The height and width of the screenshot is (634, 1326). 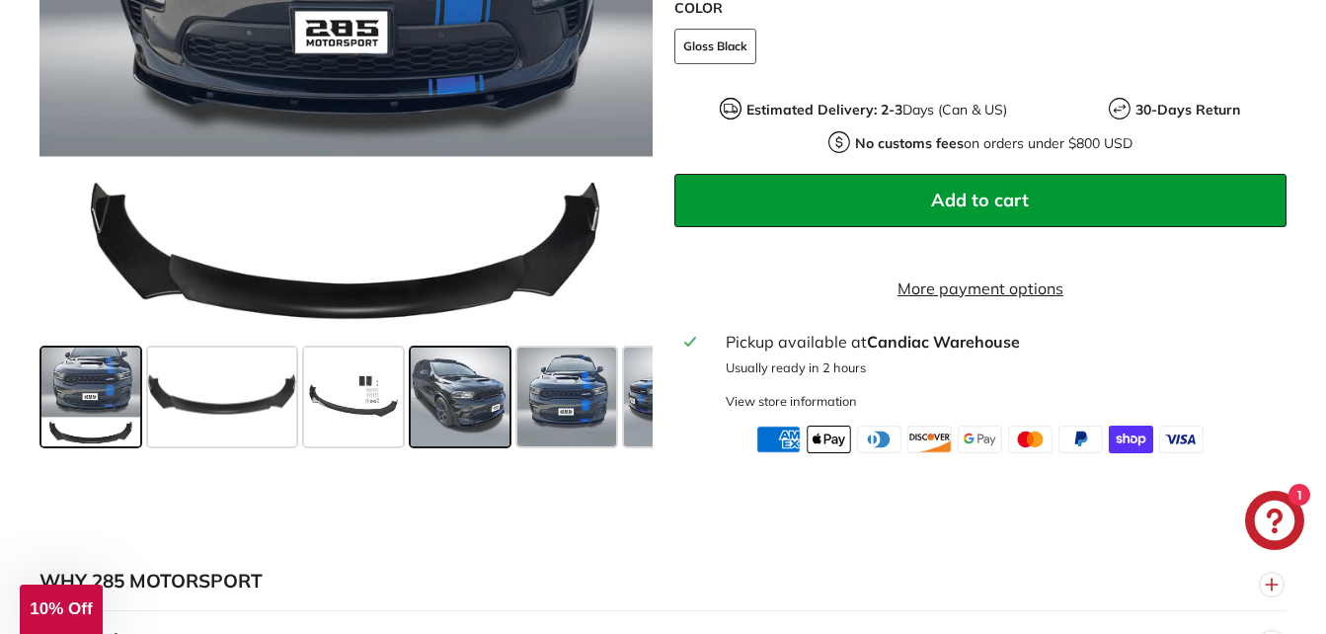 What do you see at coordinates (909, 143) in the screenshot?
I see `strong: No customs fees` at bounding box center [909, 143].